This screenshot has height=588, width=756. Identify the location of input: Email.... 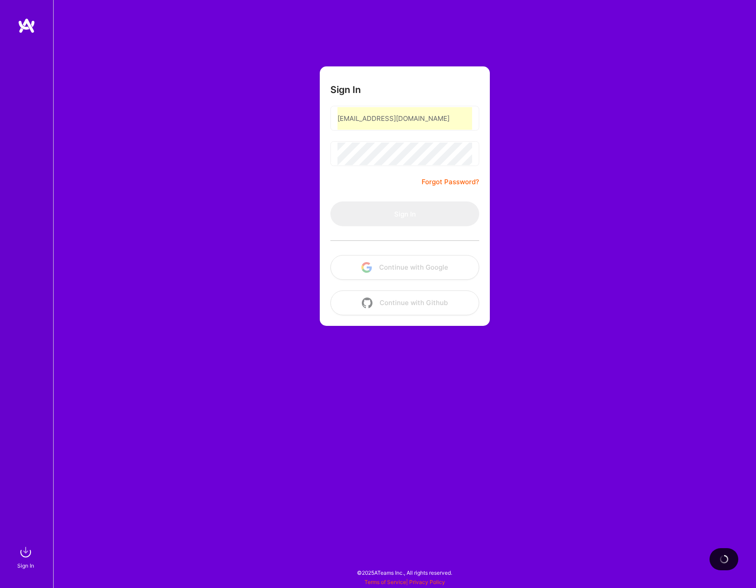
(405, 118).